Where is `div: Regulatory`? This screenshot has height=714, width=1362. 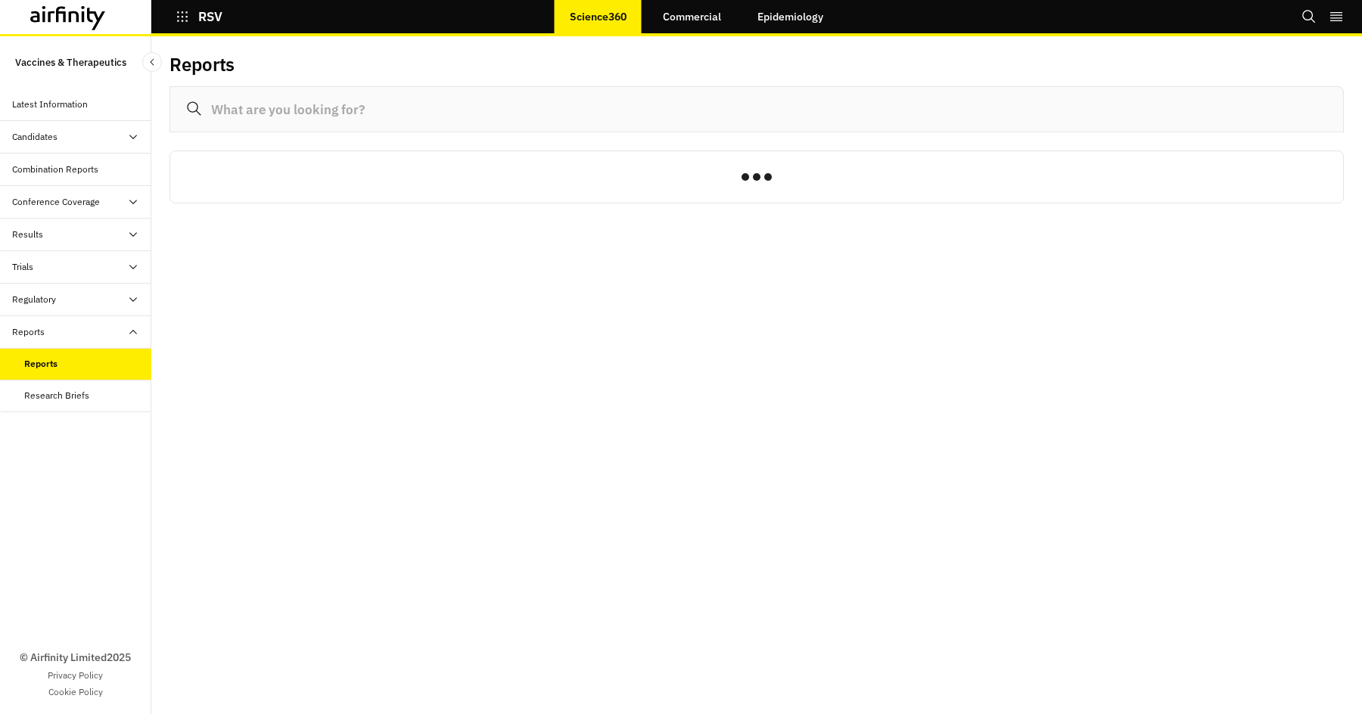 div: Regulatory is located at coordinates (34, 300).